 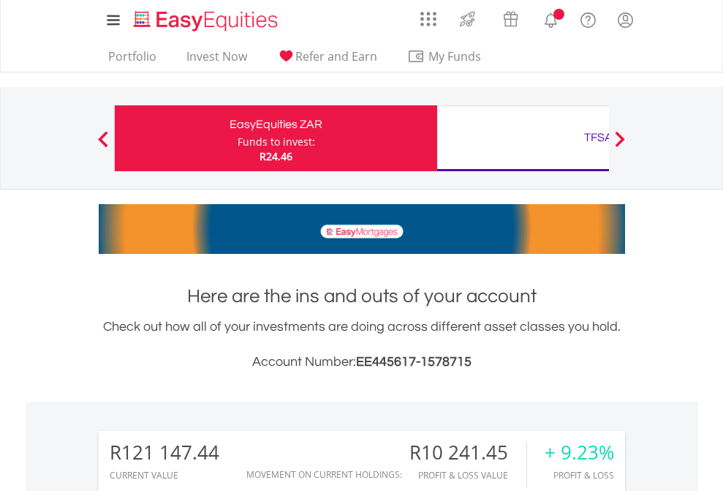 What do you see at coordinates (625, 20) in the screenshot?
I see `a: My Profile` at bounding box center [625, 20].